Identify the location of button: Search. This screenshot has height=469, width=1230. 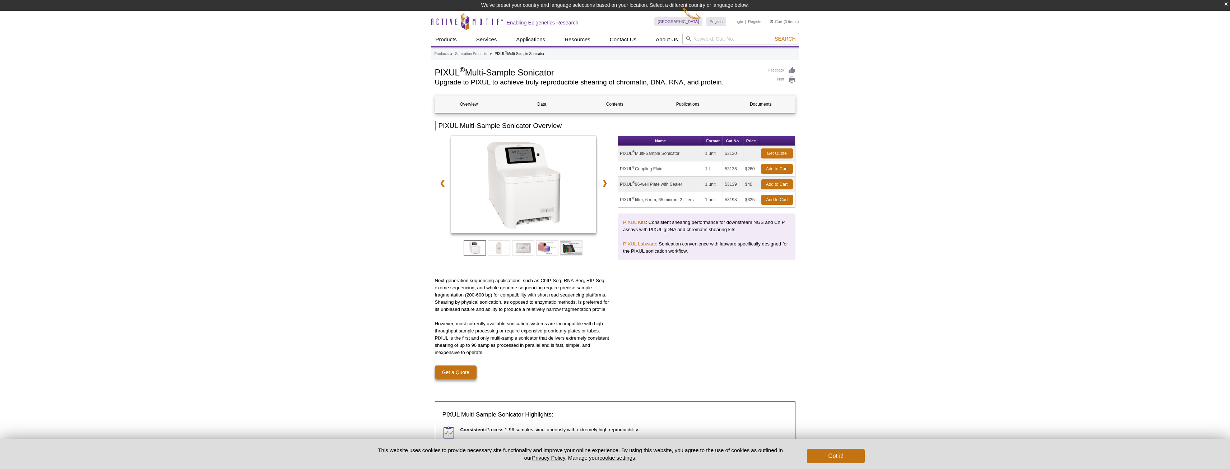
(785, 39).